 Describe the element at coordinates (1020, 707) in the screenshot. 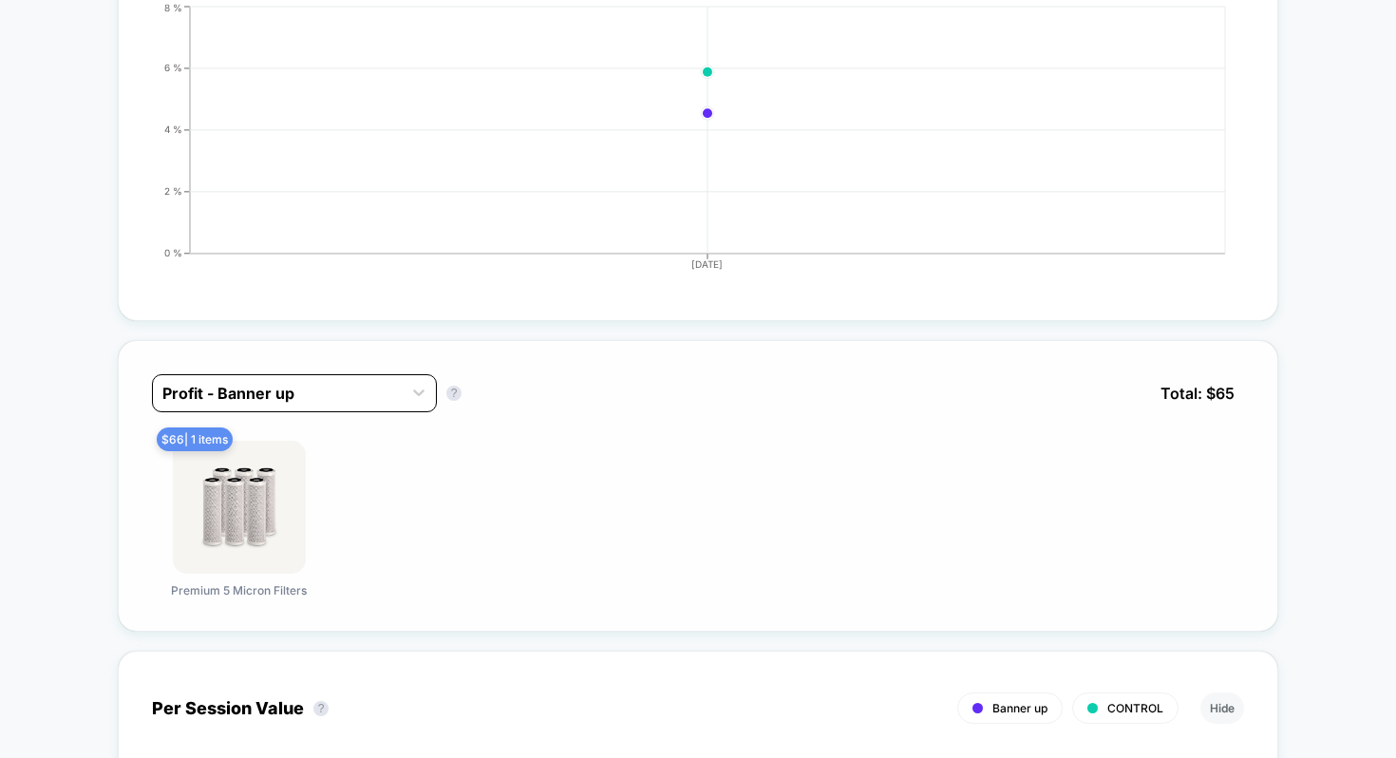

I see `span: Banner up` at that location.